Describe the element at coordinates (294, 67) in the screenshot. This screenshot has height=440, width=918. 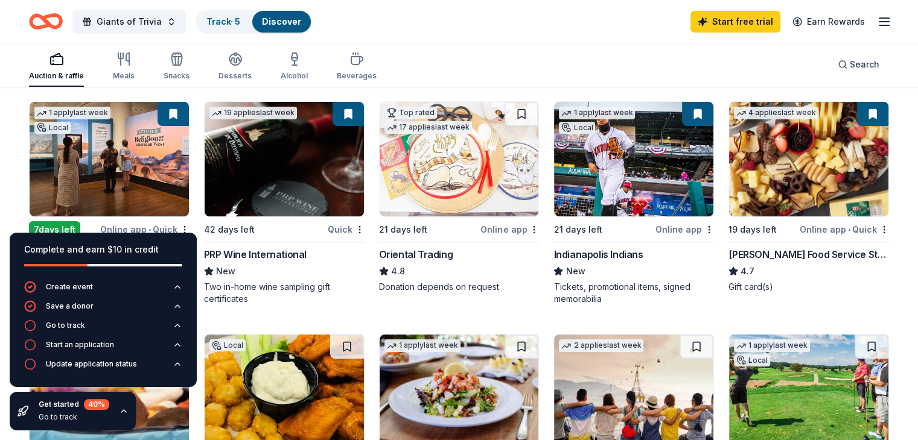
I see `button: Alcohol` at that location.